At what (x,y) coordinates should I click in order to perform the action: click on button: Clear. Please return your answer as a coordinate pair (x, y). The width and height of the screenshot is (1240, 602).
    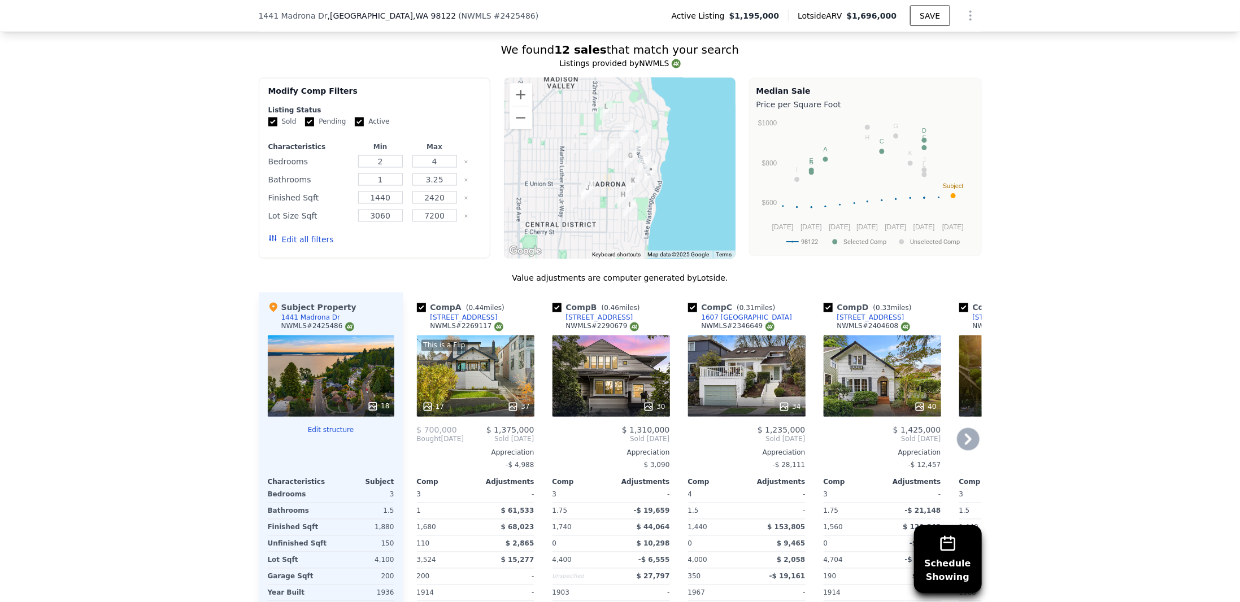
    Looking at the image, I should click on (466, 198).